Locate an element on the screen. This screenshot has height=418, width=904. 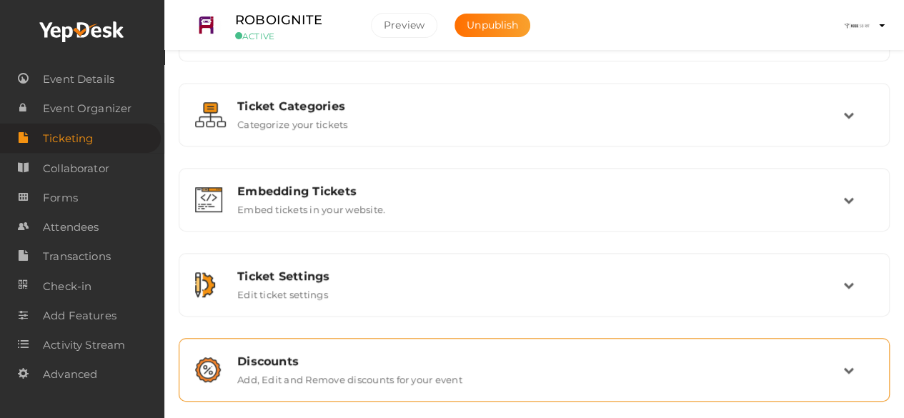
img: ACg8ocLqu5jM_oAeKNg0It_CuzWY7FqhiTBdQx-M6CjW58AJd_s4904=s100 is located at coordinates (857, 26).